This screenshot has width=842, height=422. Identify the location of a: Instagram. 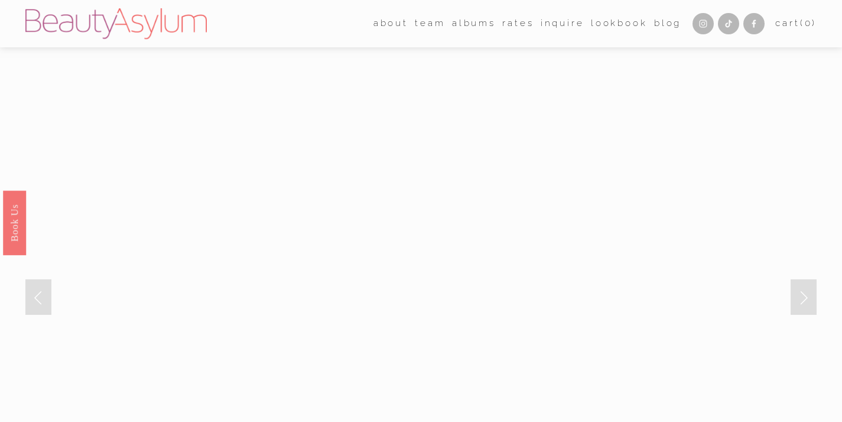
(704, 24).